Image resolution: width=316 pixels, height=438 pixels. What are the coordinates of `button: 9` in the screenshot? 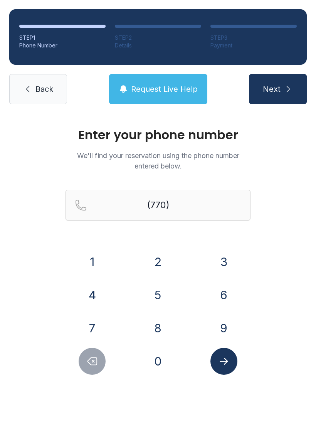 It's located at (224, 328).